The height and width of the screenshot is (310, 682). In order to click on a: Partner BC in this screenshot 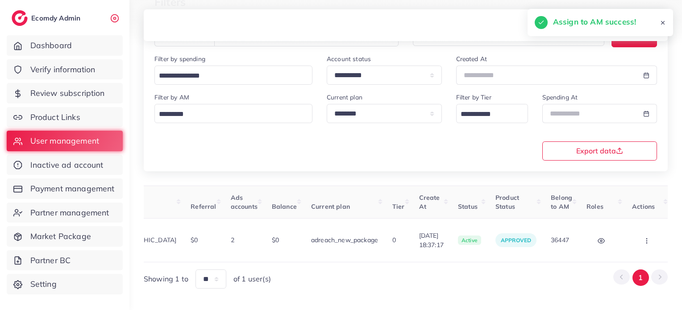, I will do `click(65, 261)`.